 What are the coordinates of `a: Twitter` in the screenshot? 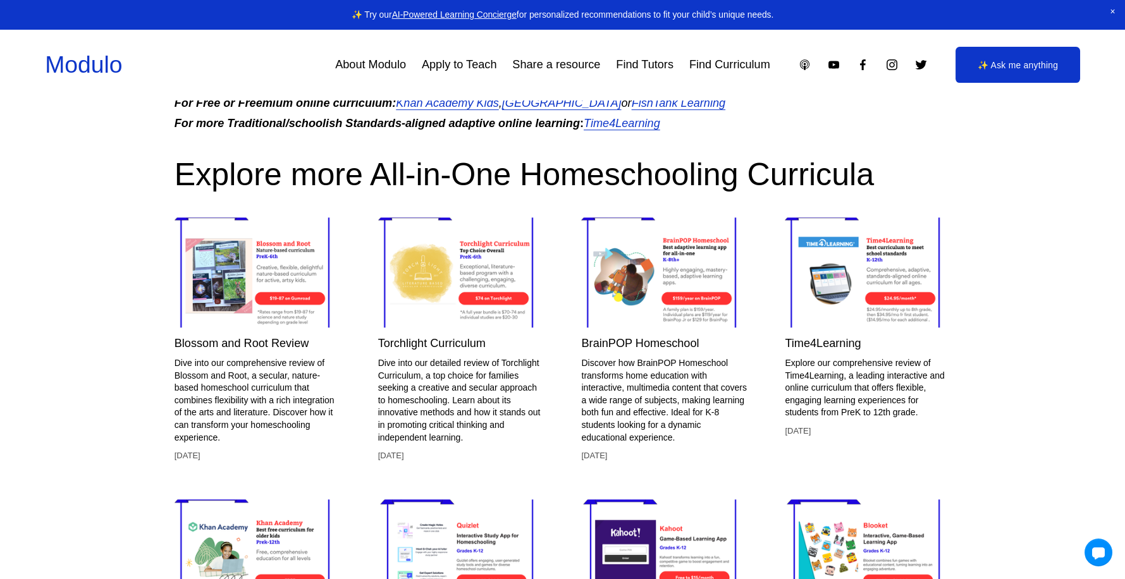 It's located at (920, 64).